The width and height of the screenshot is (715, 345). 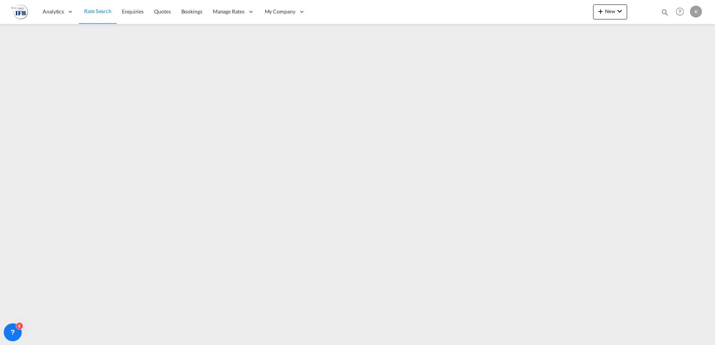 What do you see at coordinates (228, 12) in the screenshot?
I see `span: Manage Rates` at bounding box center [228, 12].